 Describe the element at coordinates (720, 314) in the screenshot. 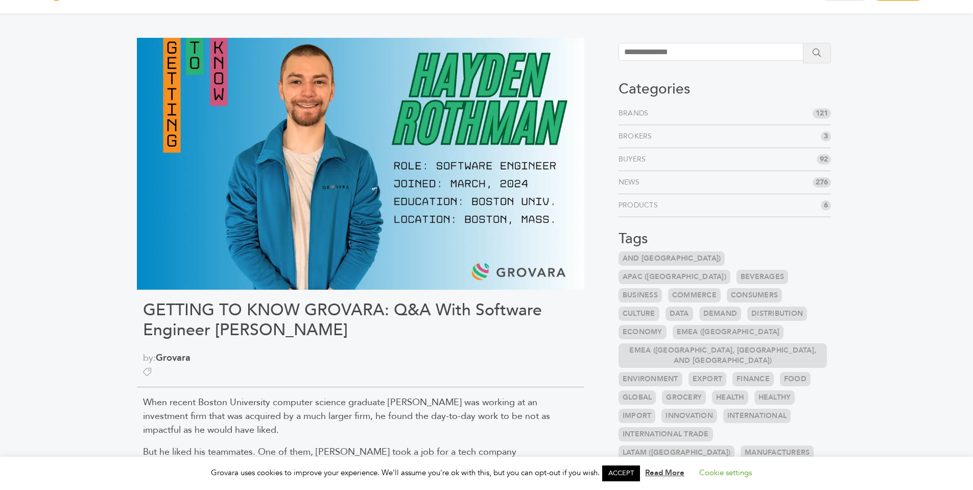

I see `a: Demand` at that location.